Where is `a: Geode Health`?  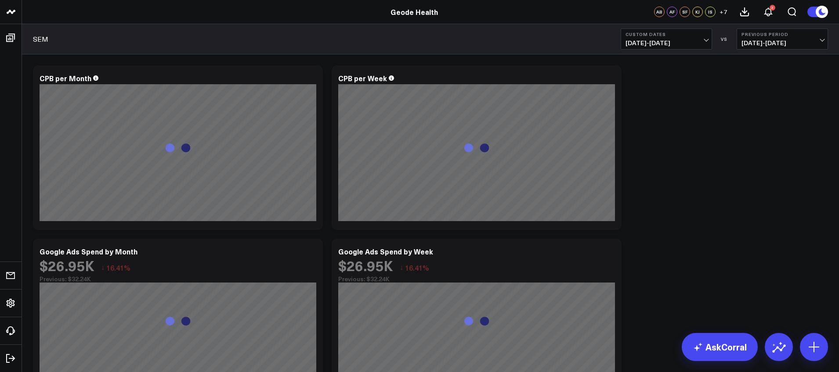 a: Geode Health is located at coordinates (414, 12).